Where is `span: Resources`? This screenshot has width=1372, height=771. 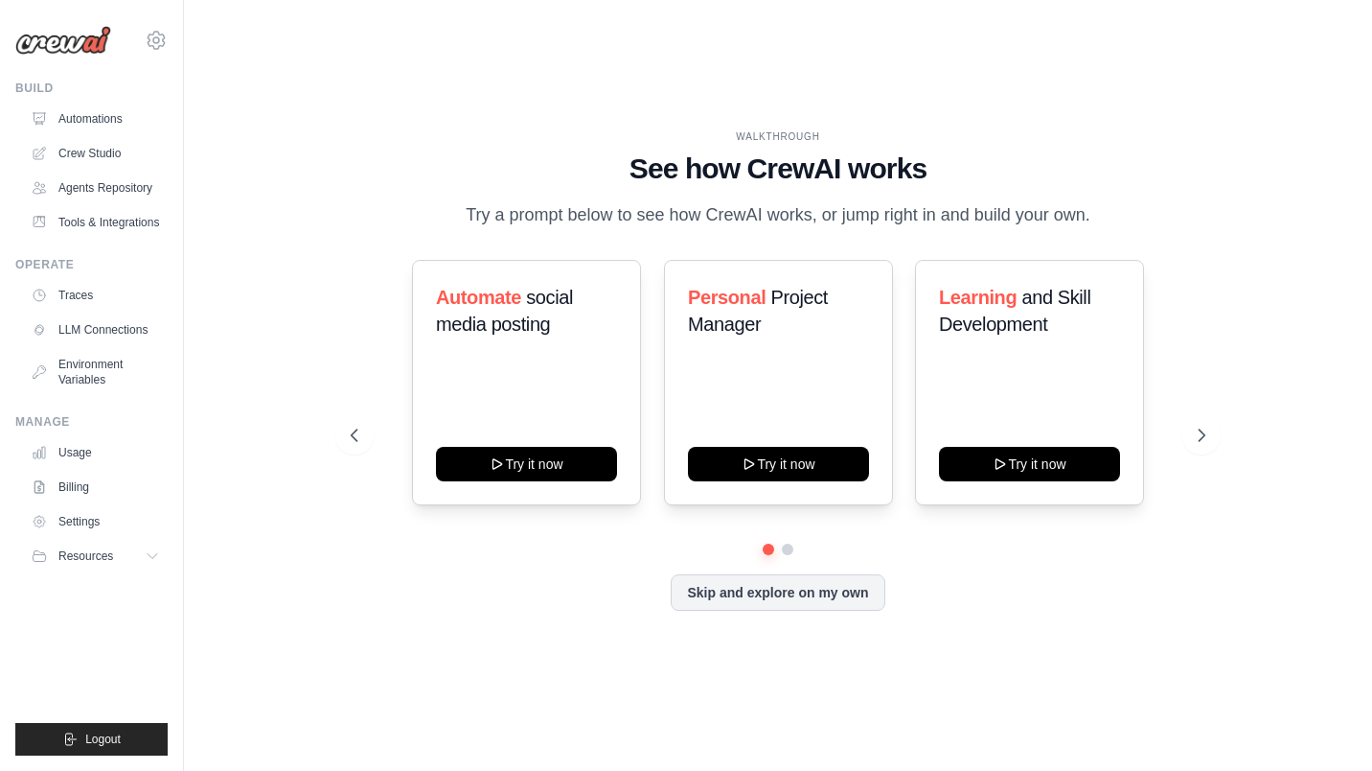
span: Resources is located at coordinates (85, 556).